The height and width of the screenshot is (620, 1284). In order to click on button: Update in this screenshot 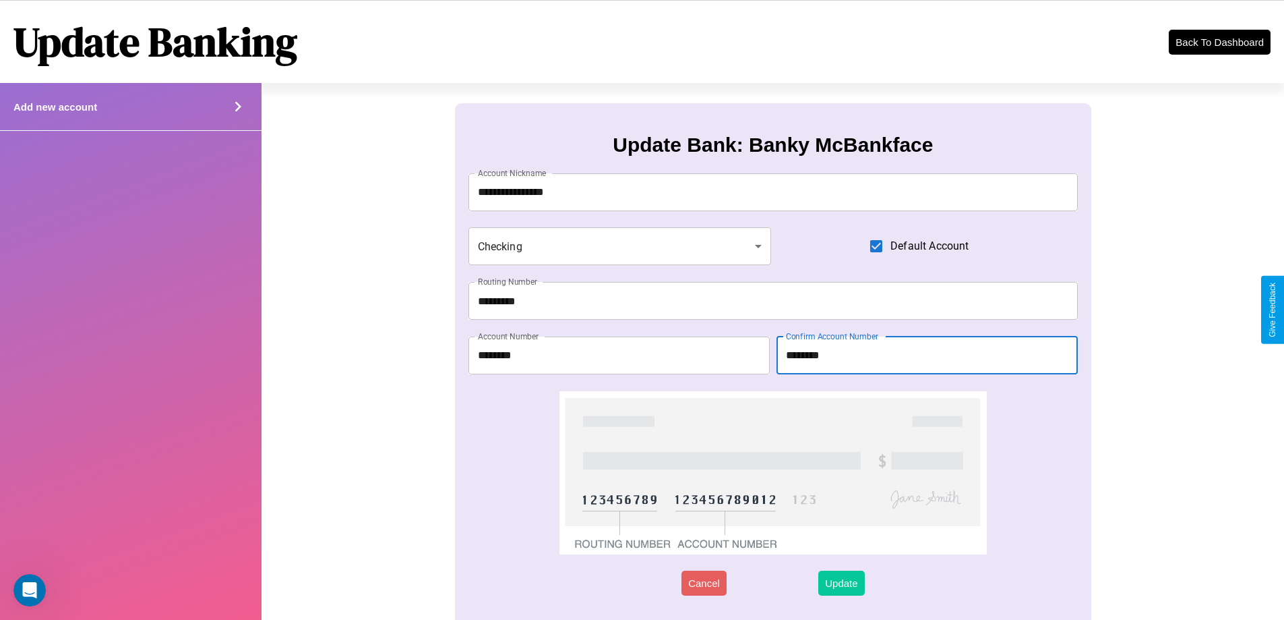, I will do `click(841, 582)`.